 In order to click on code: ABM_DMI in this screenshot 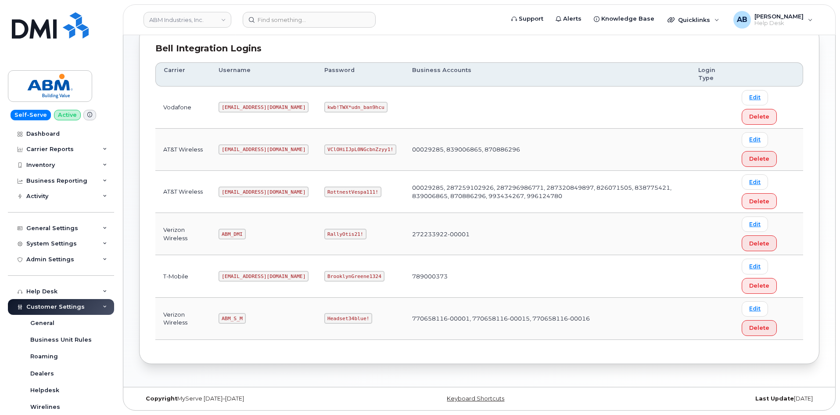, I will do `click(232, 234)`.